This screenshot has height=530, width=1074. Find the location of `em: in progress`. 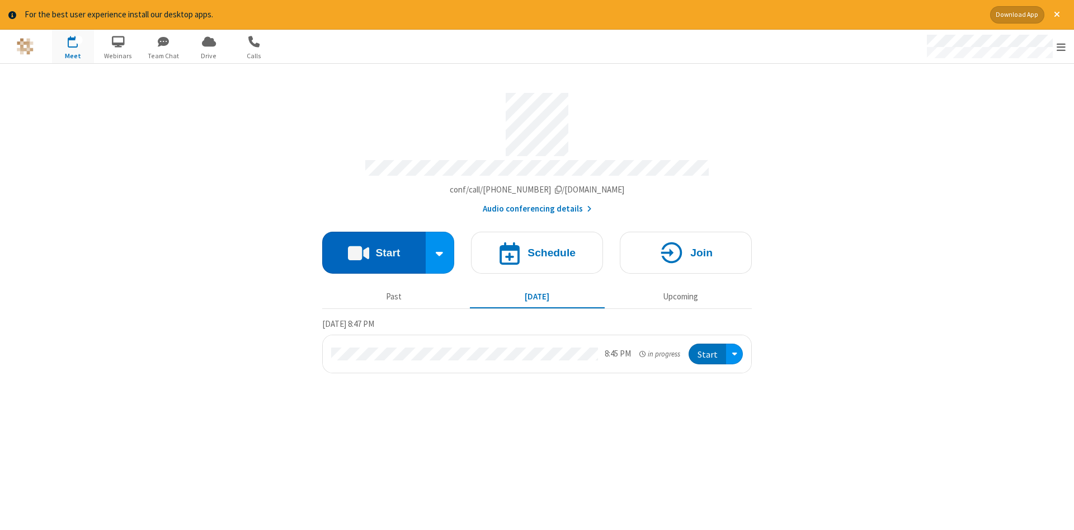

em: in progress is located at coordinates (659, 353).